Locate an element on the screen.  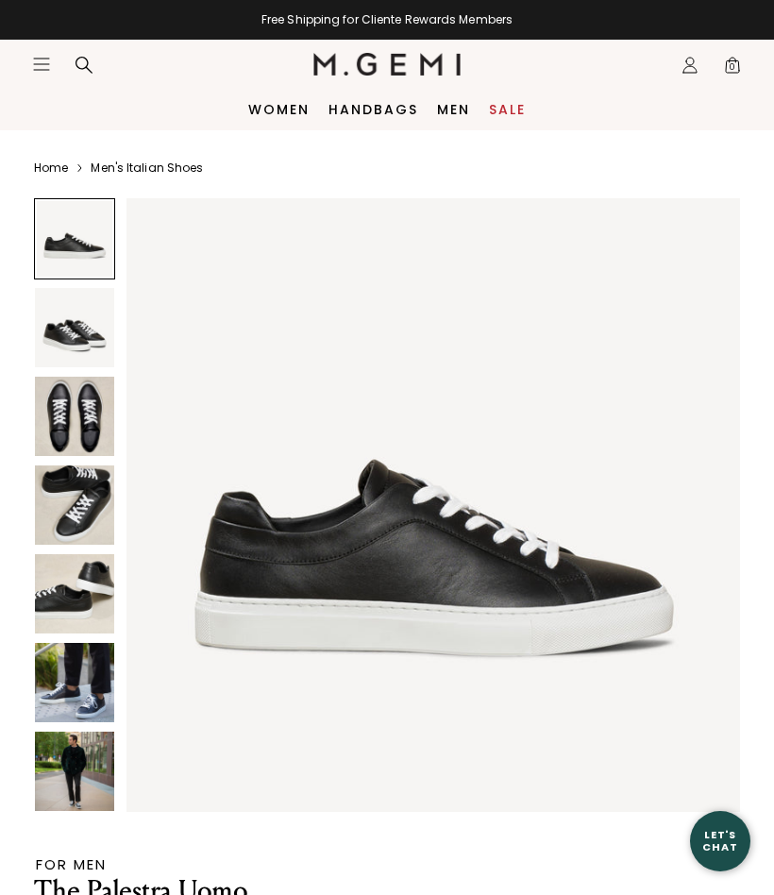
div: Let's Chat is located at coordinates (721, 841).